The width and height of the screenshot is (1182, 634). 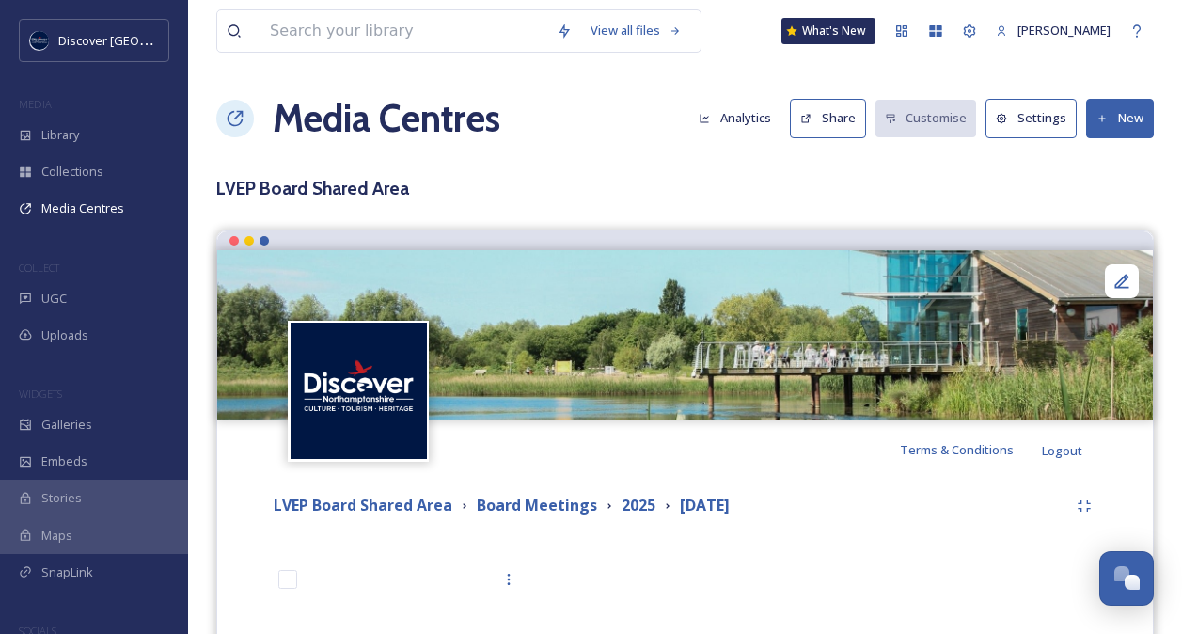 I want to click on span: Terms & Conditions, so click(x=957, y=450).